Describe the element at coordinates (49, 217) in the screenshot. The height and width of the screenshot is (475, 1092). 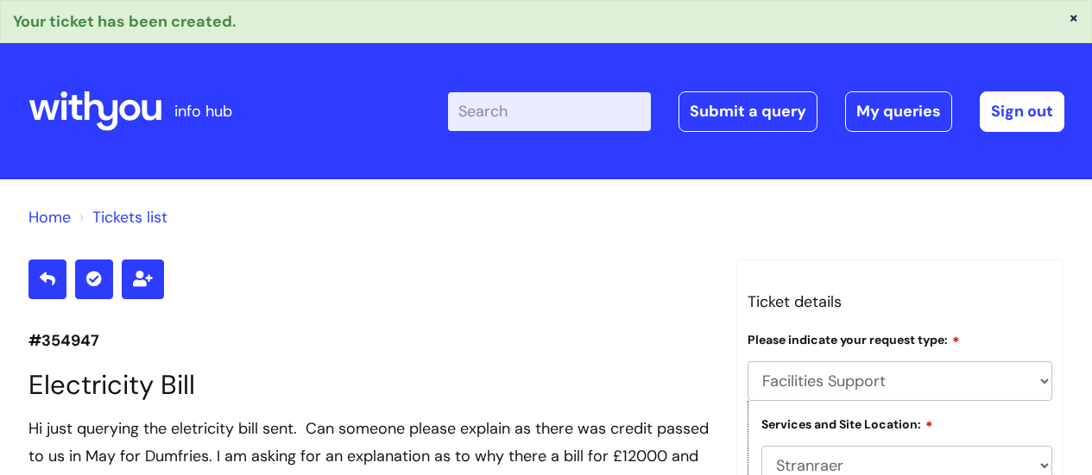
I see `li: Solution home` at that location.